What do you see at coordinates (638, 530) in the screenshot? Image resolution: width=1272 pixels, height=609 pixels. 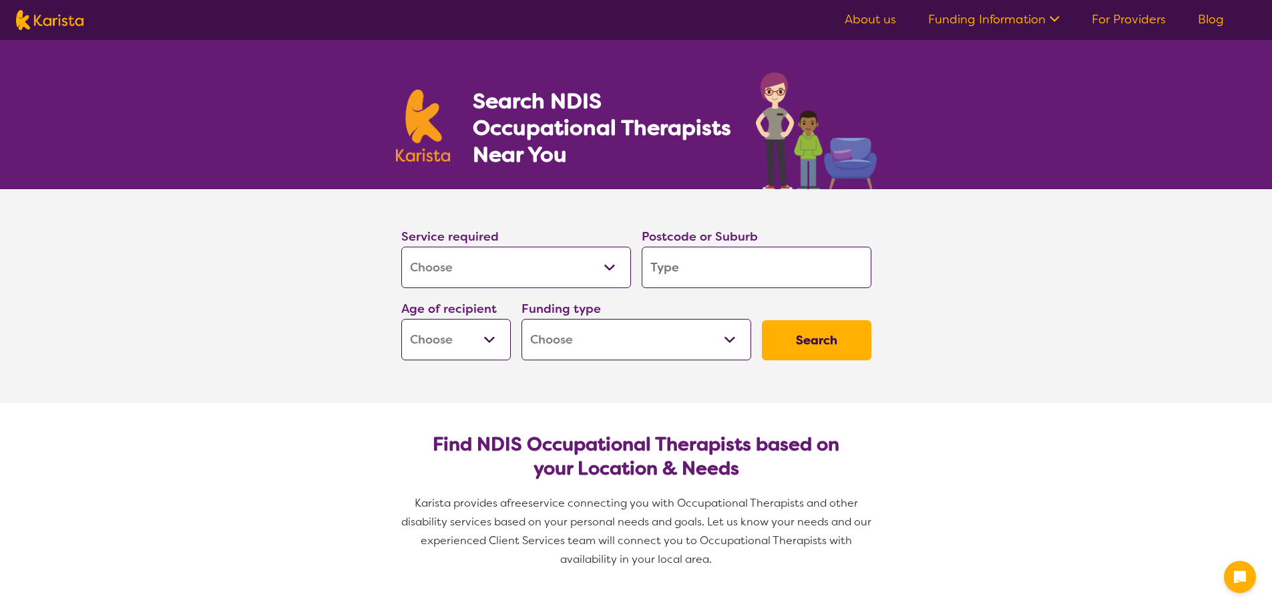 I see `span: service connecting you with Occupational Therapists and other disability services based on your p...` at bounding box center [638, 530].